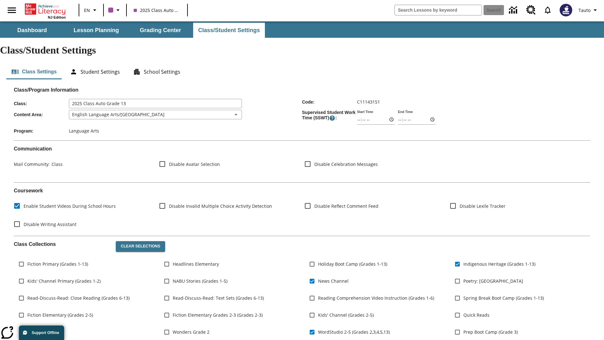  I want to click on span: Reading Comprehension Video Instruction (Grades 1-6), so click(376, 298).